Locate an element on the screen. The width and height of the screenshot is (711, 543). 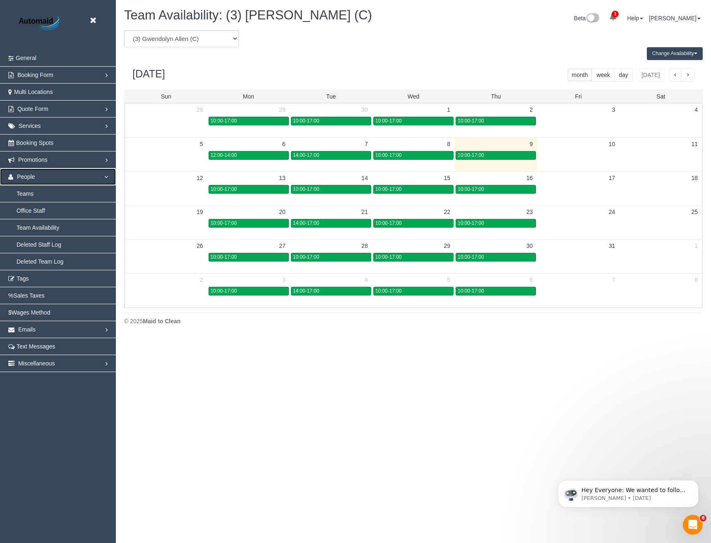
span: Sun is located at coordinates (166, 96).